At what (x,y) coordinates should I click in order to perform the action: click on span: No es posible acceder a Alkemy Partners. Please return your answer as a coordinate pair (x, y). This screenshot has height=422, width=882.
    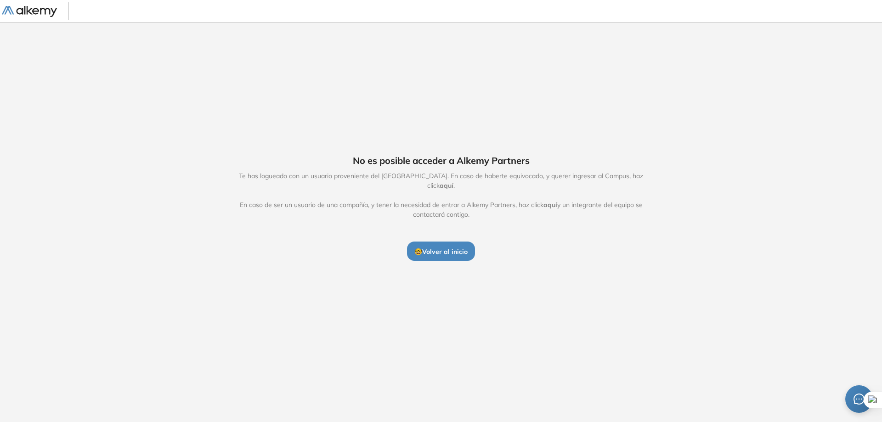
    Looking at the image, I should click on (441, 161).